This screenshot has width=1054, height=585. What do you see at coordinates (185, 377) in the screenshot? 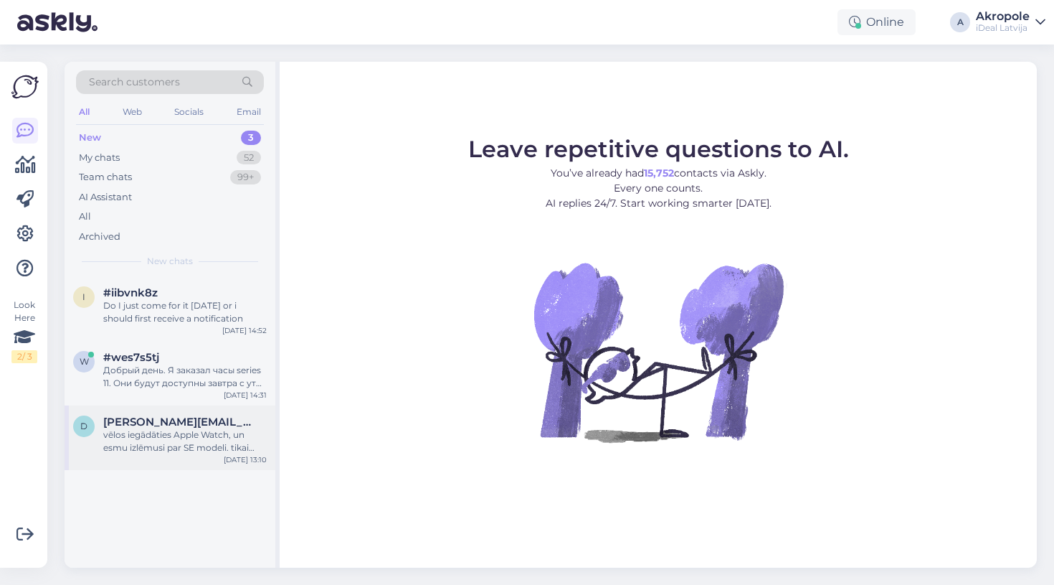
I see `div: Добрый день. Я заказал часы series 11. Они будут доступны завтра с утра в Alfa? Есть смысл ехать?` at bounding box center [185, 377].